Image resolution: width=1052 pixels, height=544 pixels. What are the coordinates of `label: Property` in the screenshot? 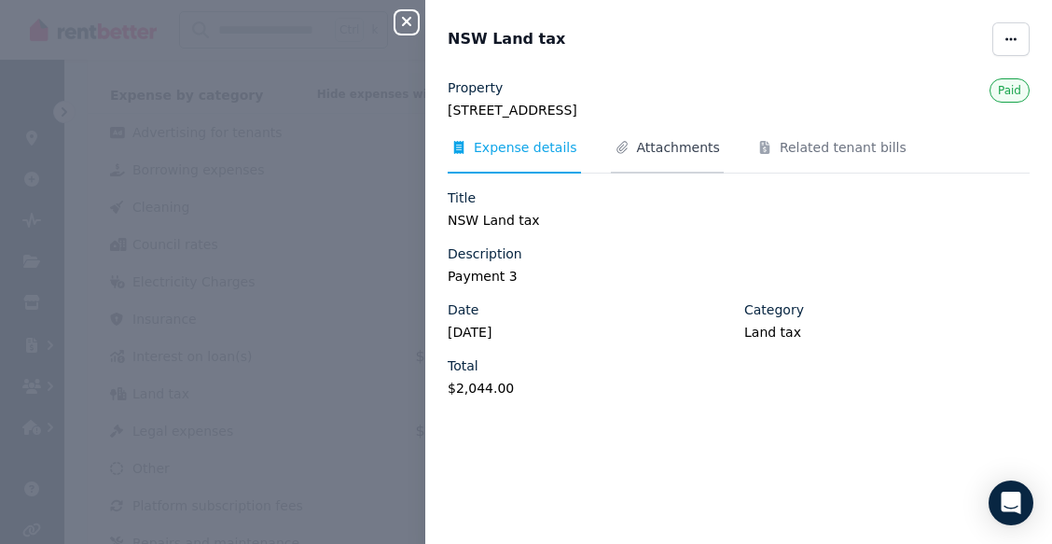 It's located at (475, 88).